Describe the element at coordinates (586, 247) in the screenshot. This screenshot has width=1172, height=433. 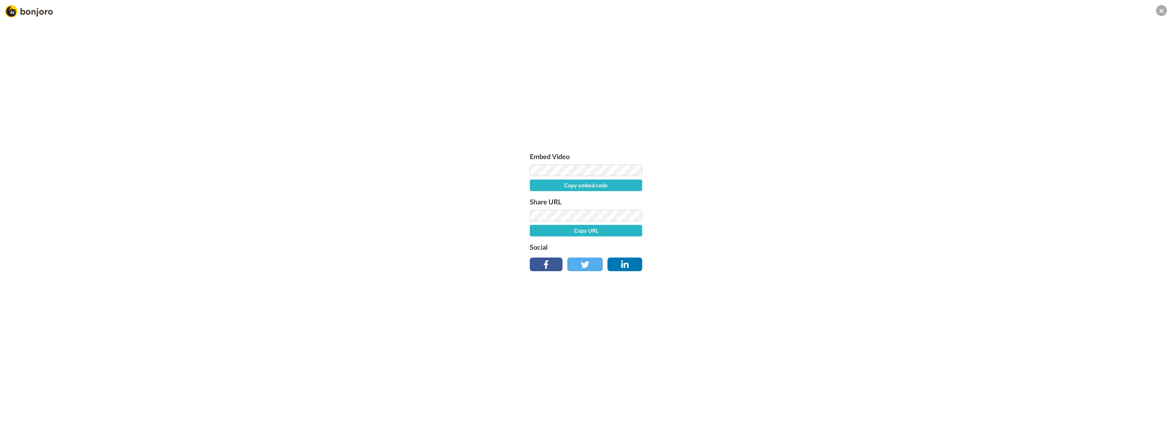
I see `label: Social` at that location.